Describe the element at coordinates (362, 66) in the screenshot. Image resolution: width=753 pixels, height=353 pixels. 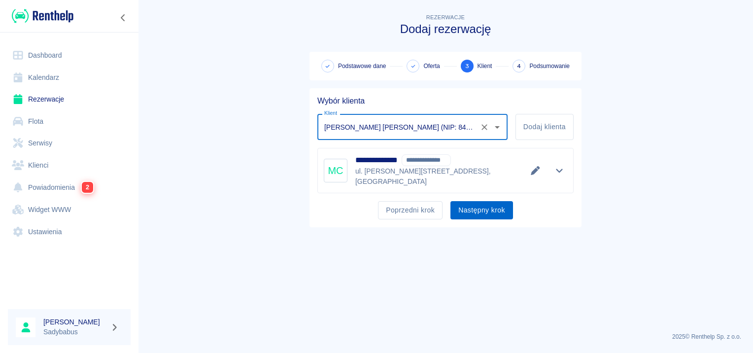
I see `span: Podstawowe dane` at that location.